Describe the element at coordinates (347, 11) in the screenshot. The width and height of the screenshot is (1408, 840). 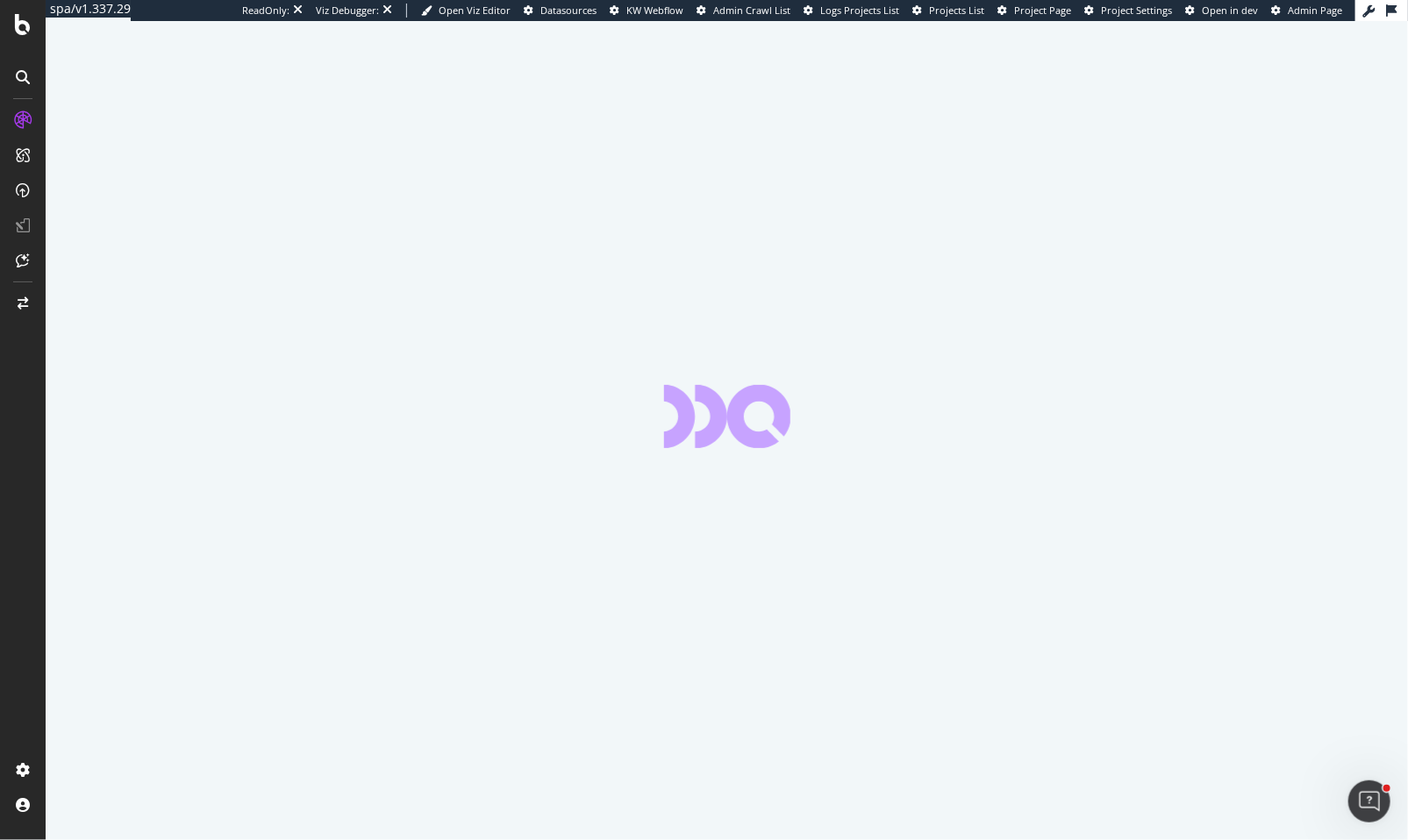
I see `div: Viz Debugger:` at that location.